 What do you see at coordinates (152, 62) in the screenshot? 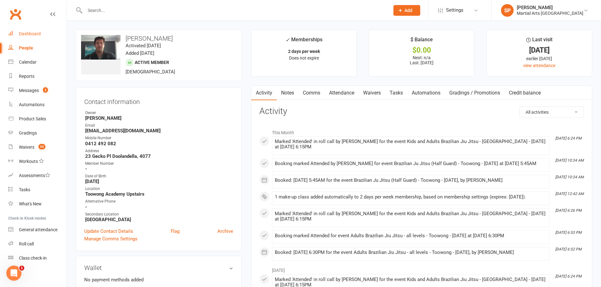
I see `span: Active member` at bounding box center [152, 62].